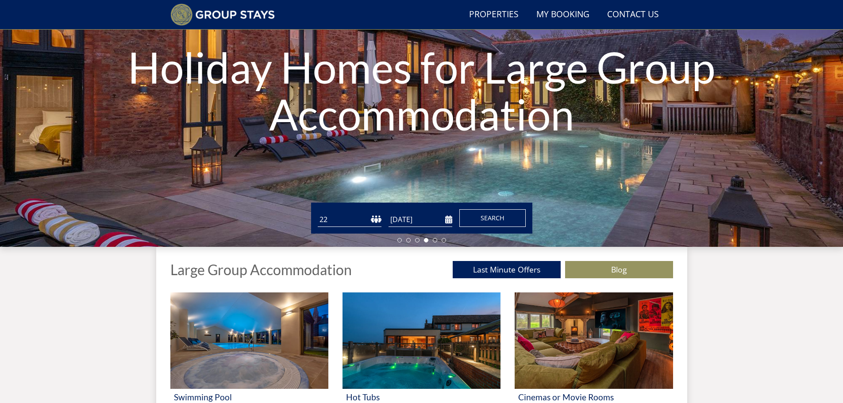 This screenshot has width=843, height=403. What do you see at coordinates (507, 270) in the screenshot?
I see `a: Last Minute Offers` at bounding box center [507, 270].